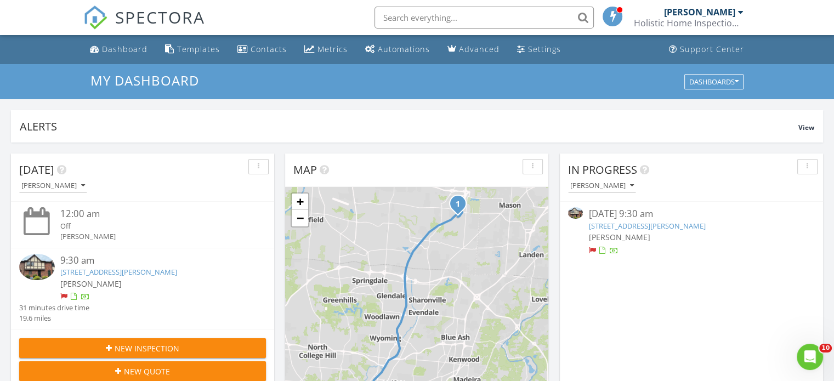  What do you see at coordinates (143, 348) in the screenshot?
I see `button: New Inspection` at bounding box center [143, 348].